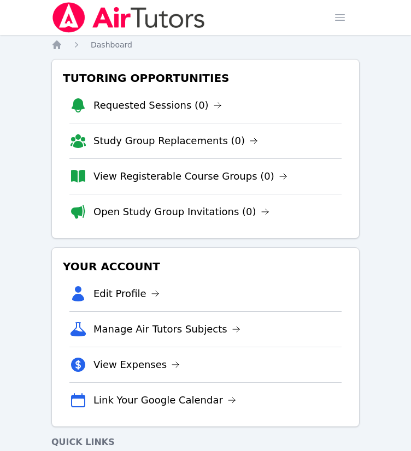 This screenshot has width=411, height=451. I want to click on a: Open Study Group Invitations (0), so click(181, 212).